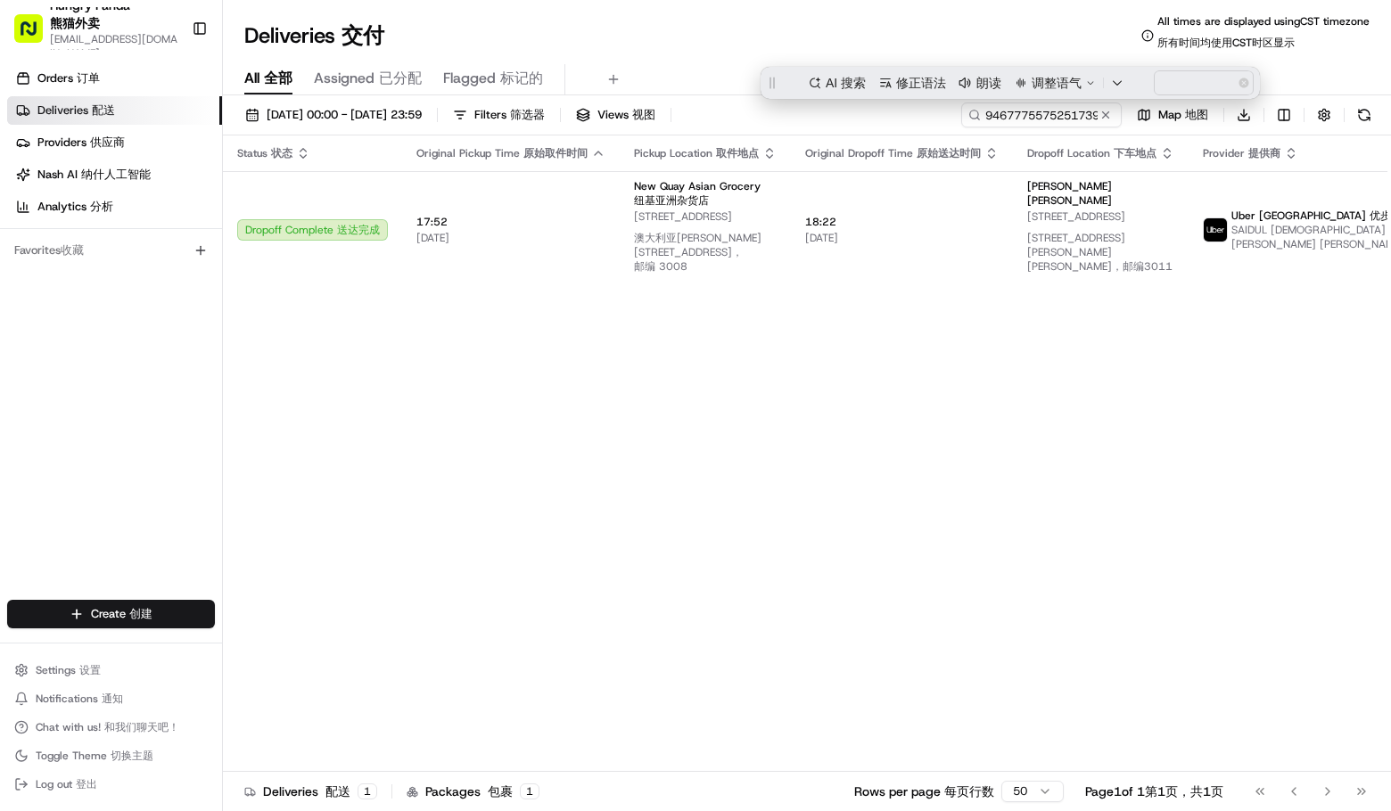  I want to click on span: All times are displayed using CST timezone, so click(1263, 36).